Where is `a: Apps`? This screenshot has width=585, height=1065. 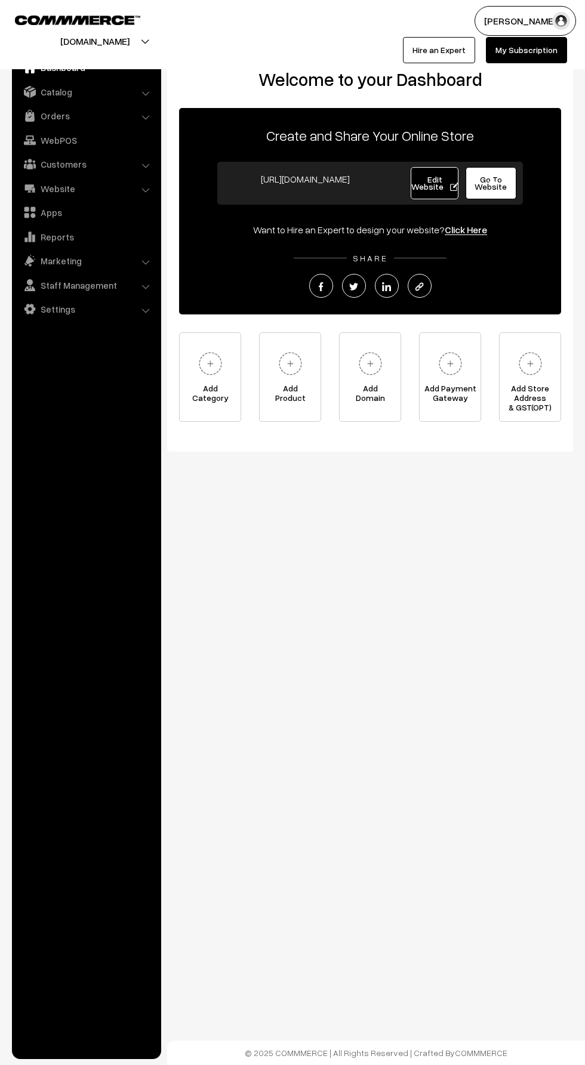 a: Apps is located at coordinates (86, 212).